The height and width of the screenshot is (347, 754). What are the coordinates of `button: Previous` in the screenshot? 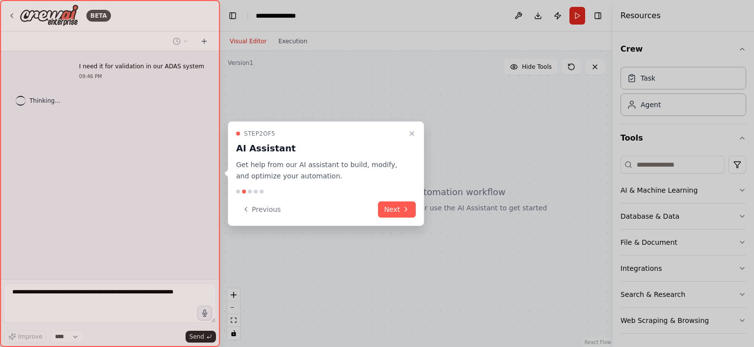 It's located at (261, 209).